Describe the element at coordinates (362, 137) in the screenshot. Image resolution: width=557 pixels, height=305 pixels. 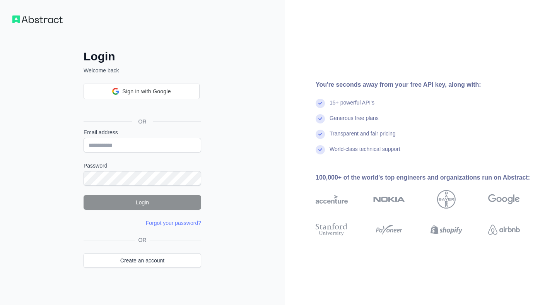
I see `div: Transparent and fair pricing` at that location.